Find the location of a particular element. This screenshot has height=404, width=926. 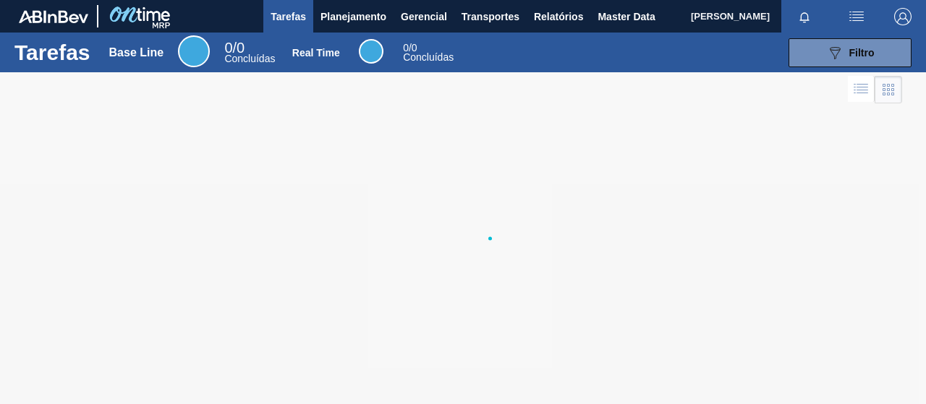

span: Tarefas is located at coordinates (288, 17).